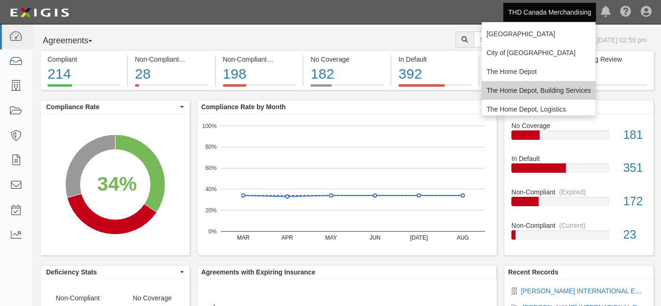  What do you see at coordinates (258, 272) in the screenshot?
I see `b: Agreements with Expiring Insurance` at bounding box center [258, 272].